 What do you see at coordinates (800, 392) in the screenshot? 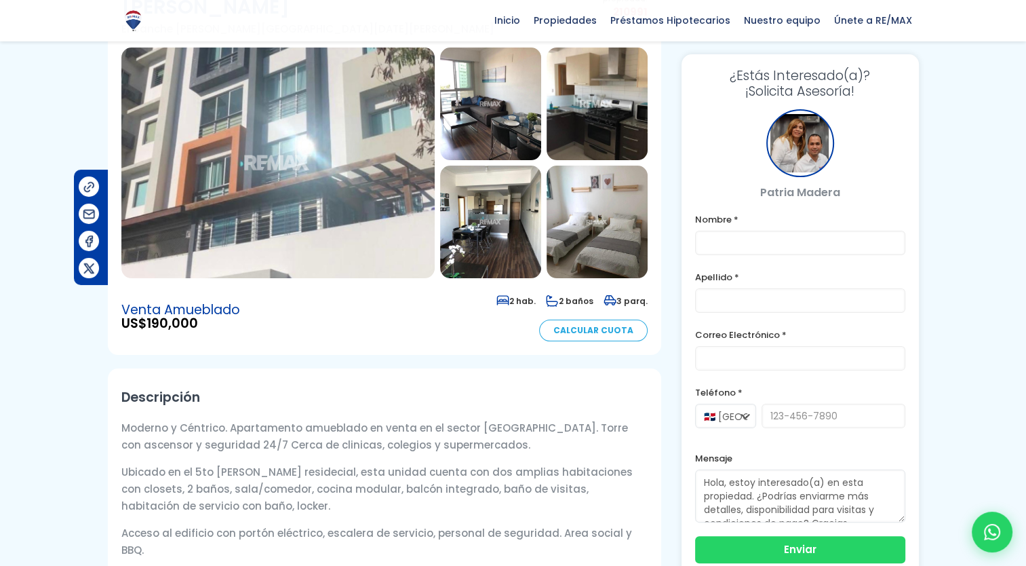
I see `label: Teléfono *` at bounding box center [800, 392].